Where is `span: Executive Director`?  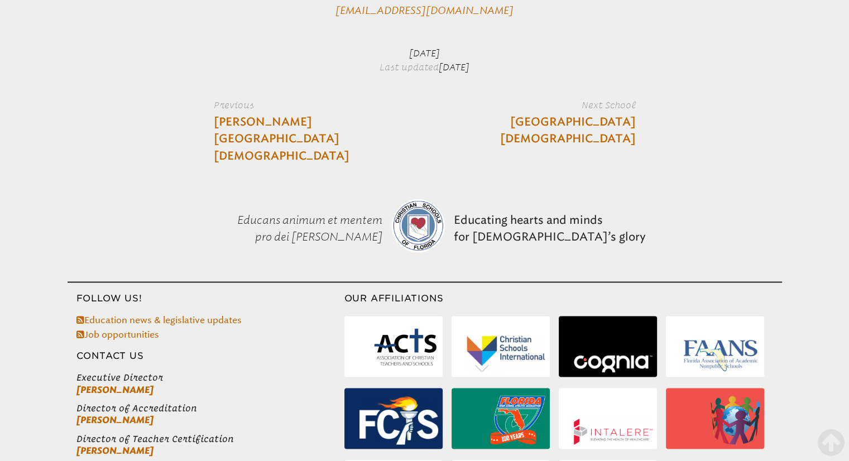 span: Executive Director is located at coordinates (210, 377).